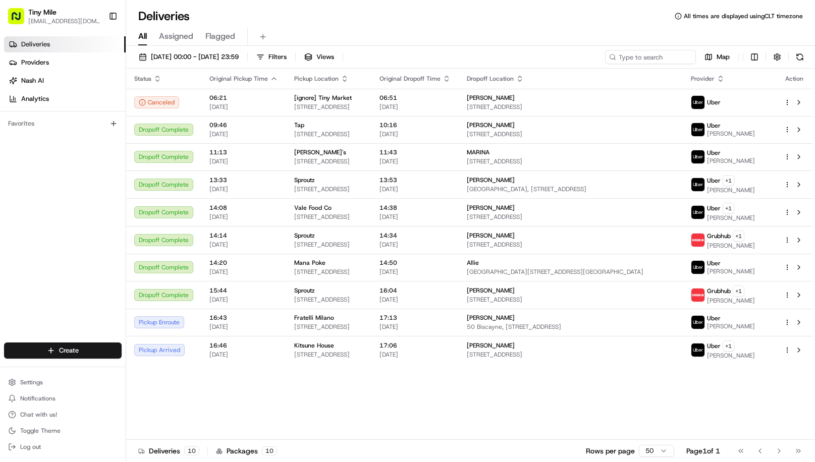 The image size is (815, 462). What do you see at coordinates (35, 99) in the screenshot?
I see `span: Analytics` at bounding box center [35, 99].